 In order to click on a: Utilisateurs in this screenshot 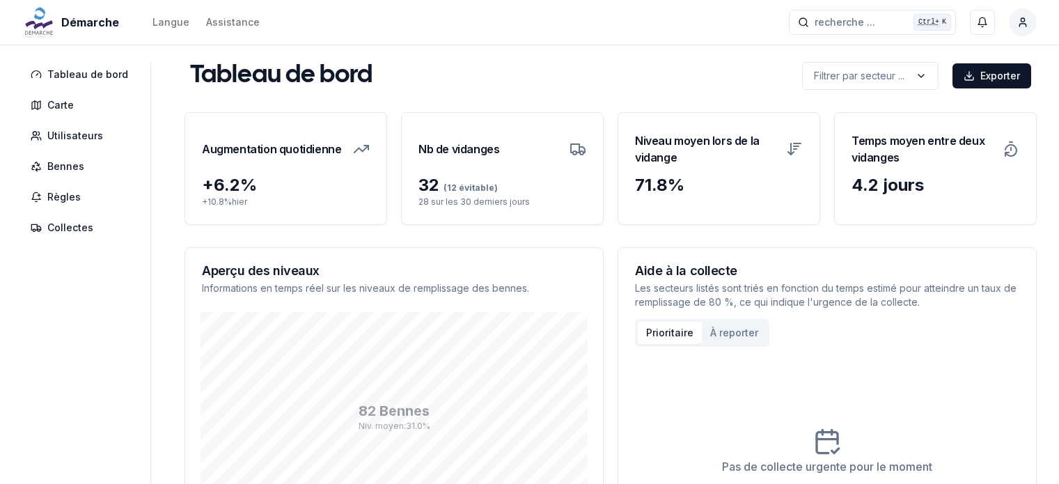, I will do `click(82, 136)`.